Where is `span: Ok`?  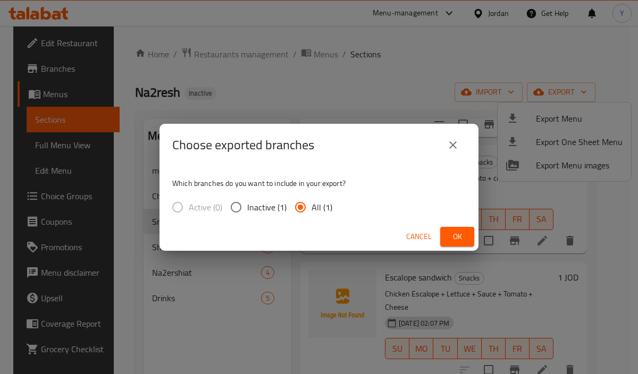
span: Ok is located at coordinates (457, 237).